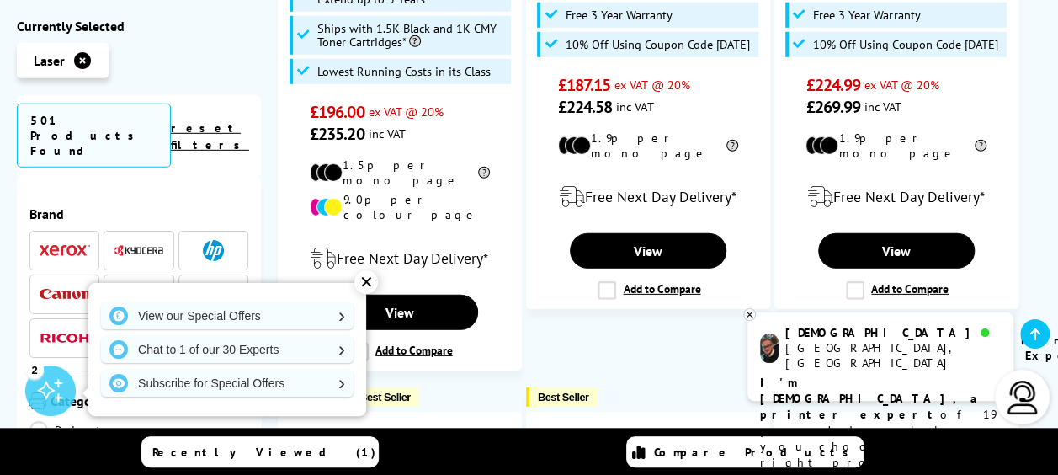 The width and height of the screenshot is (1058, 475). What do you see at coordinates (404, 72) in the screenshot?
I see `span: Lowest Running Costs in its Class` at bounding box center [404, 72].